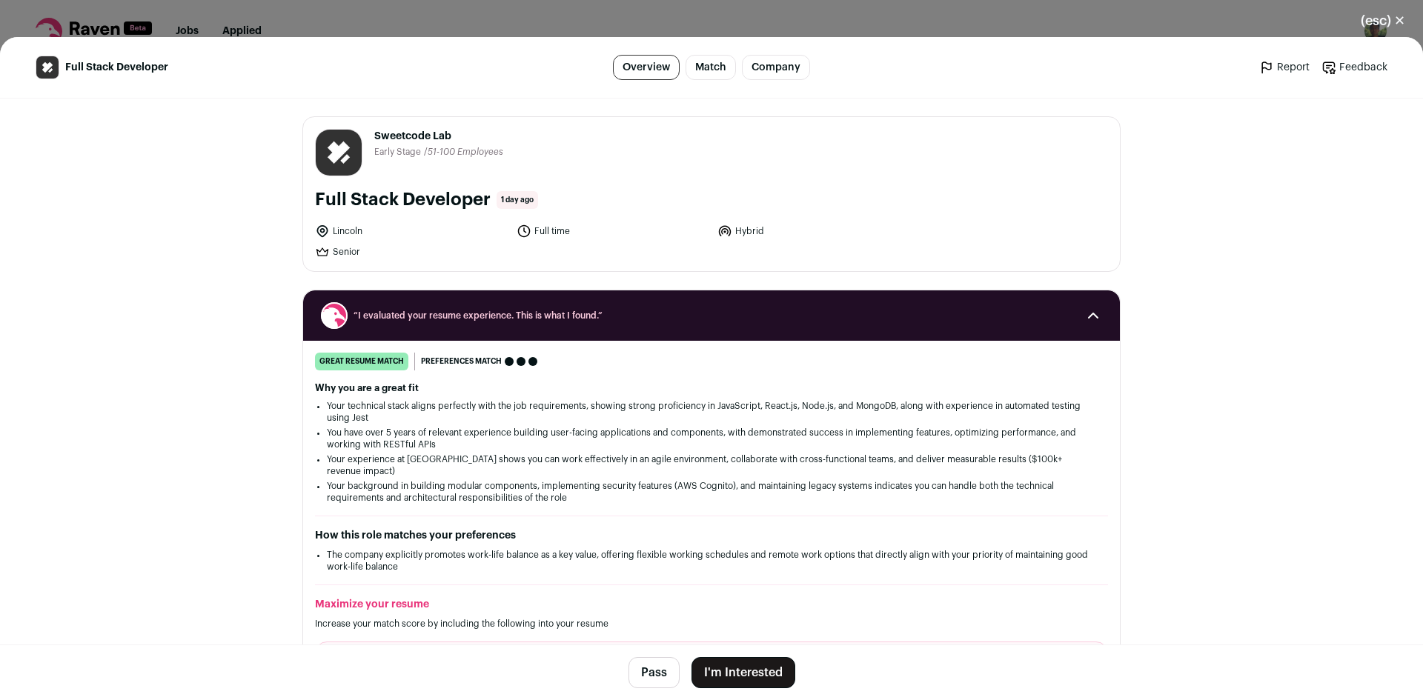 This screenshot has width=1423, height=700. I want to click on li: Hybrid, so click(814, 231).